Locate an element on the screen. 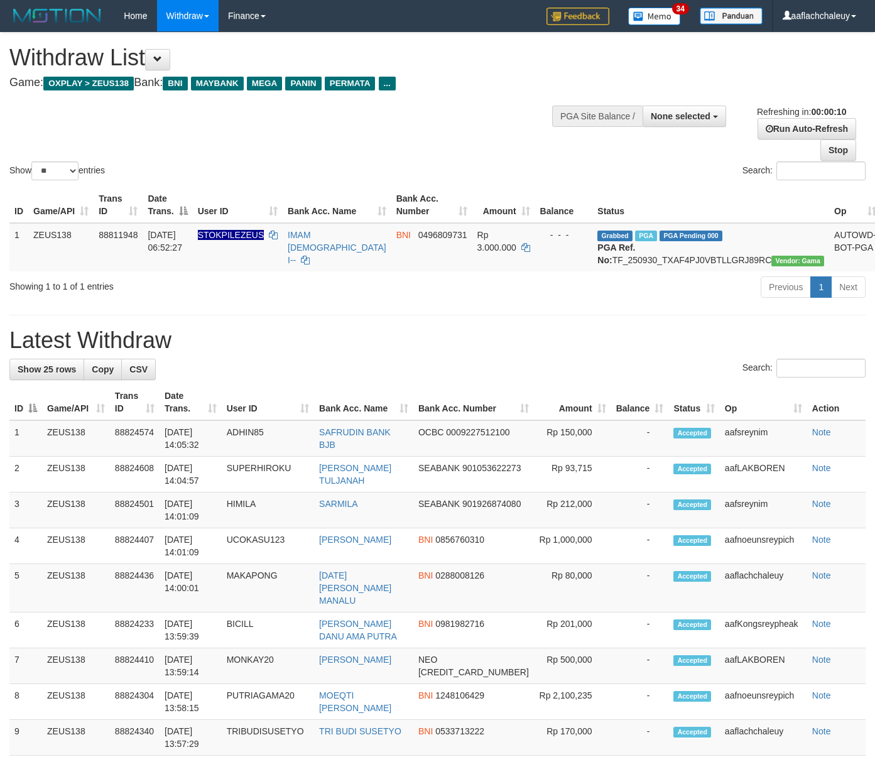 Image resolution: width=875 pixels, height=762 pixels. td: 2 is located at coordinates (26, 474).